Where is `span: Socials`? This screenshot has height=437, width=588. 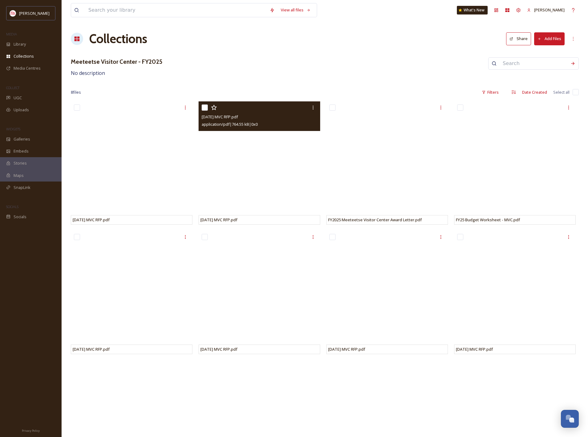 span: Socials is located at coordinates (20, 217).